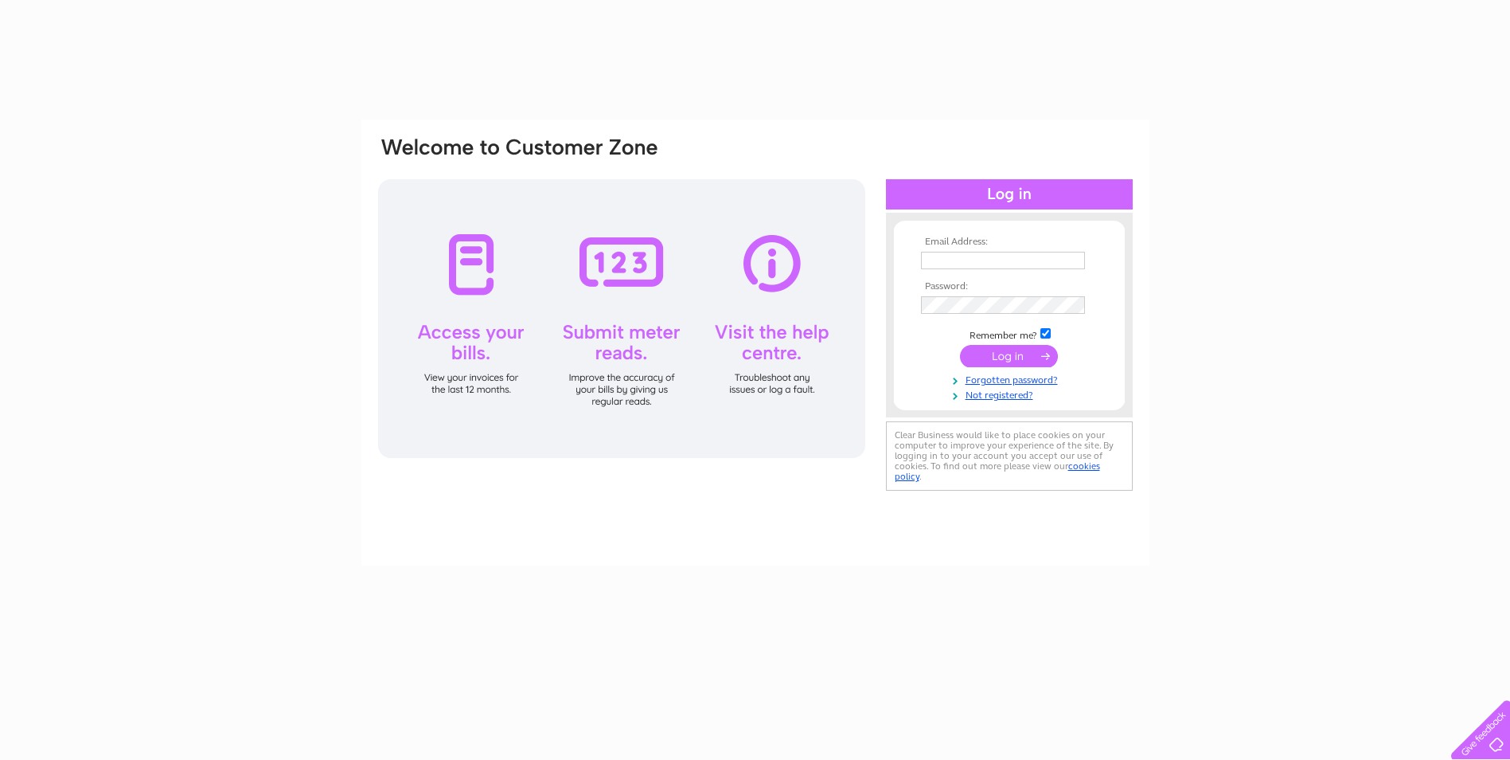  I want to click on td: Remember me?, so click(1010, 334).